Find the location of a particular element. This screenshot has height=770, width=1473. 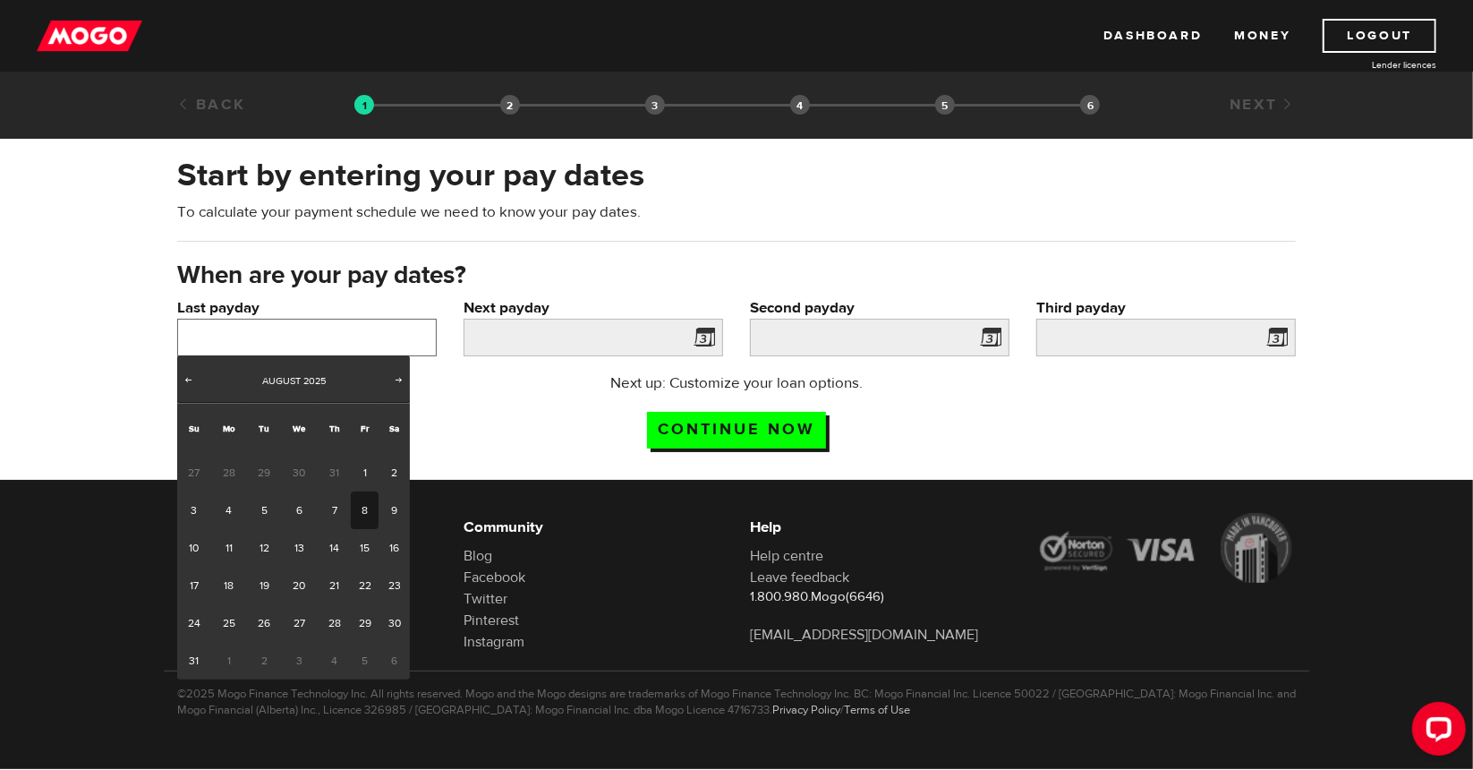

span: Monday is located at coordinates (229, 428).